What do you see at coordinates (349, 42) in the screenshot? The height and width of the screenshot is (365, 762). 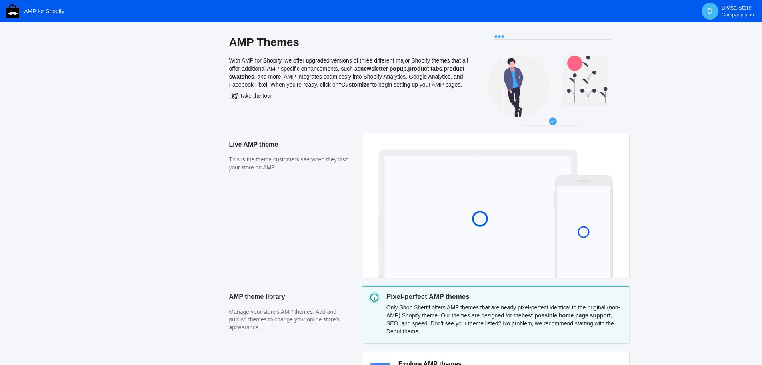 I see `h2: AMP Themes` at bounding box center [349, 42].